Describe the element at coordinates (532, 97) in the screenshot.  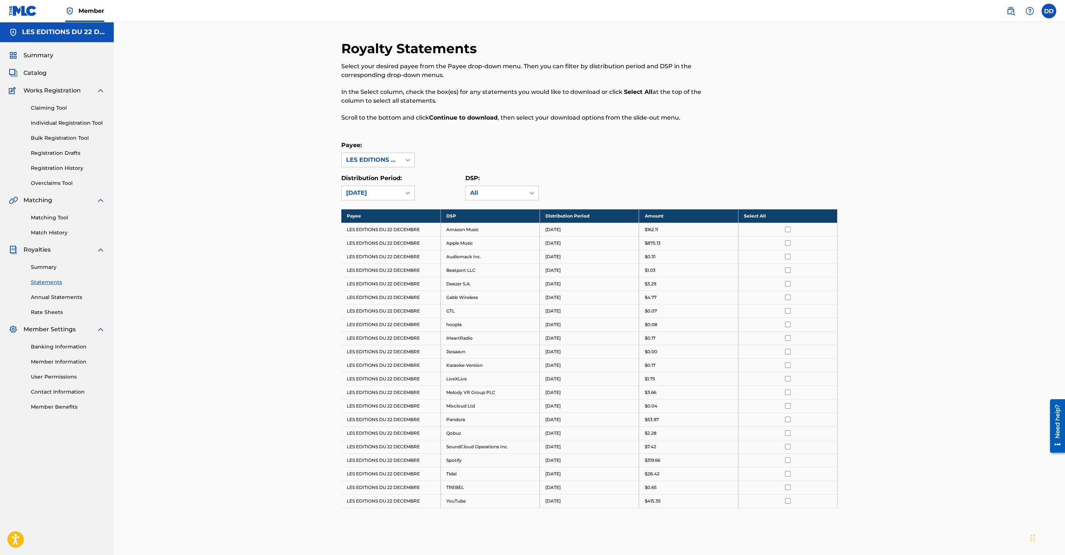
I see `p: In the Select column, check the box(es) for any statements you would like to download or click at...` at that location.